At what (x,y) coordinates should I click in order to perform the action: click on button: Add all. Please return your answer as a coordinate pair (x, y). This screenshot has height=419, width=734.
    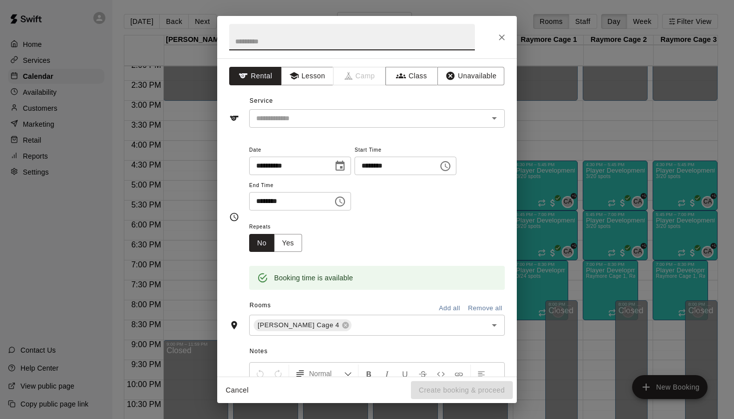
    Looking at the image, I should click on (449, 308).